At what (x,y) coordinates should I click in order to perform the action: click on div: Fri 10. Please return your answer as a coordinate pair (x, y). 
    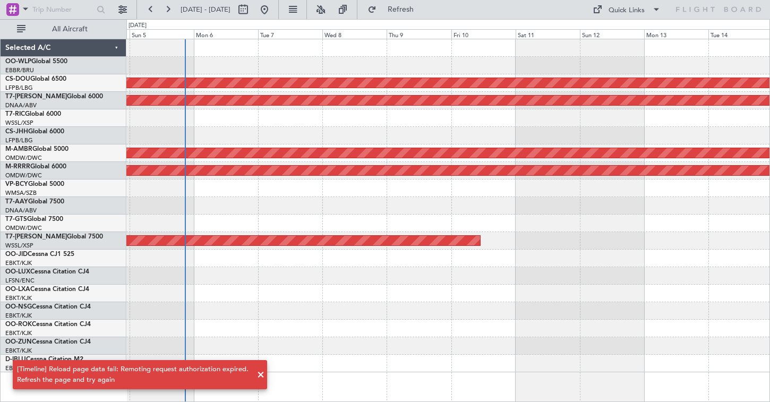
    Looking at the image, I should click on (483, 34).